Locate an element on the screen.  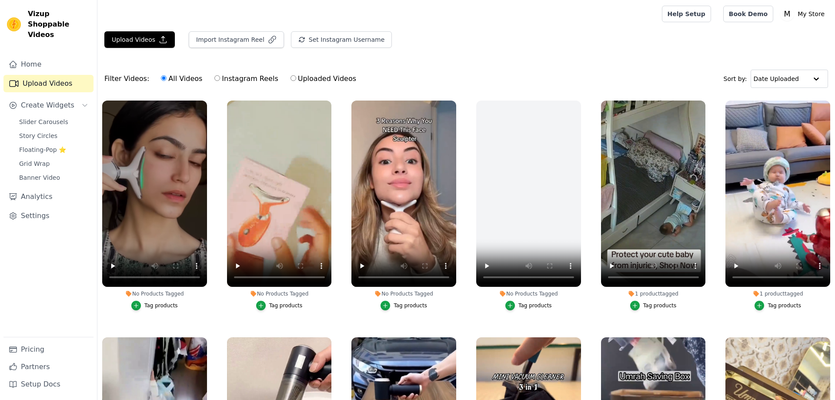
a: Slider Carousels is located at coordinates (53, 122).